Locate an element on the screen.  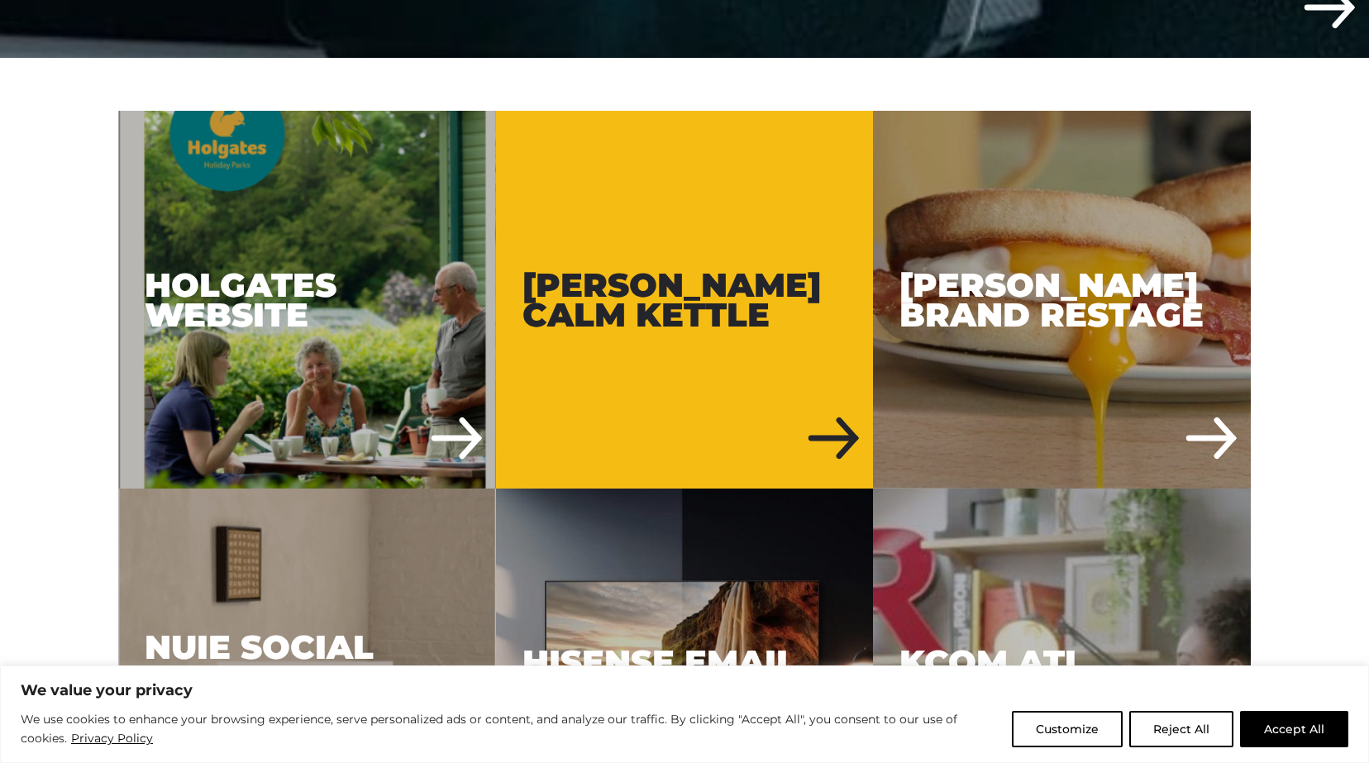
button: Accept All is located at coordinates (1294, 729).